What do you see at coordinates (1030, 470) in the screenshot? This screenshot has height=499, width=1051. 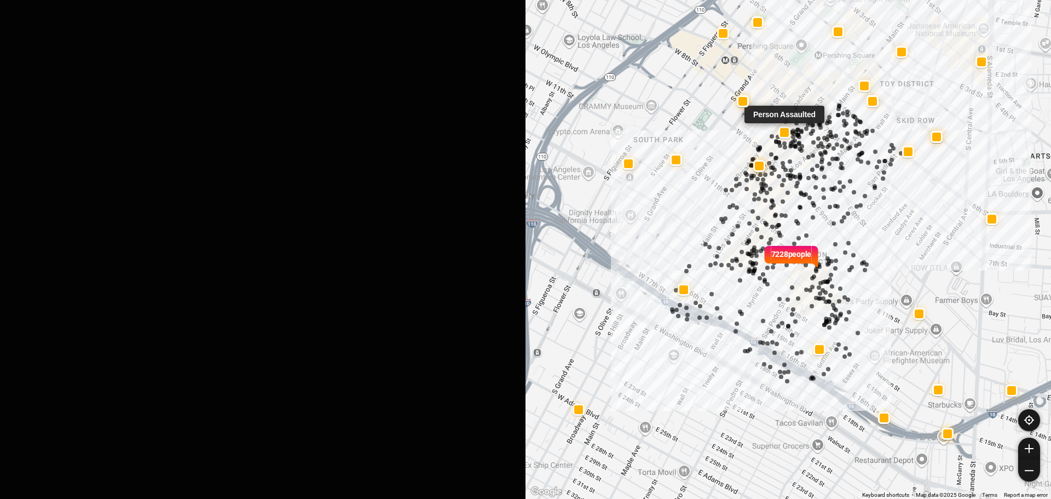 I see `button: zoom-out` at bounding box center [1030, 470].